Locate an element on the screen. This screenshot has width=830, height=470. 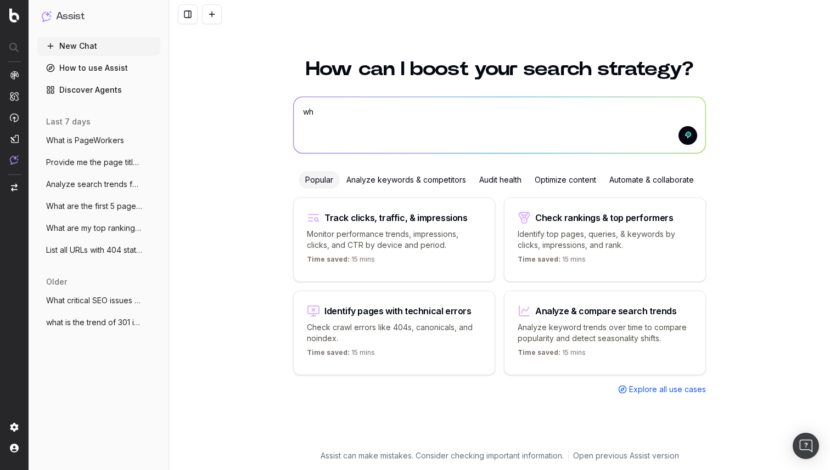
div: Audit health is located at coordinates (500, 180).